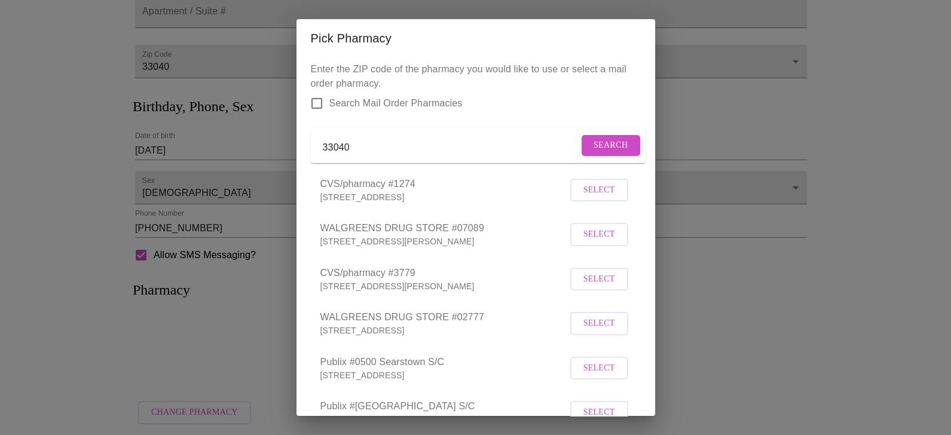  What do you see at coordinates (451, 148) in the screenshot?
I see `input: Send a message to your care team` at bounding box center [451, 148].